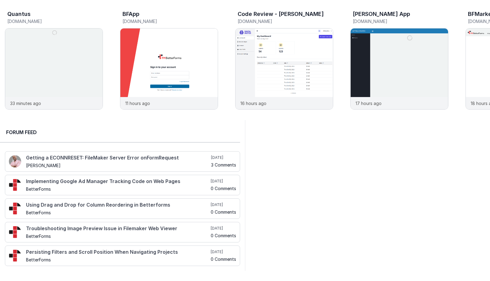 The width and height of the screenshot is (490, 281). What do you see at coordinates (19, 14) in the screenshot?
I see `h3: Quantus` at bounding box center [19, 14].